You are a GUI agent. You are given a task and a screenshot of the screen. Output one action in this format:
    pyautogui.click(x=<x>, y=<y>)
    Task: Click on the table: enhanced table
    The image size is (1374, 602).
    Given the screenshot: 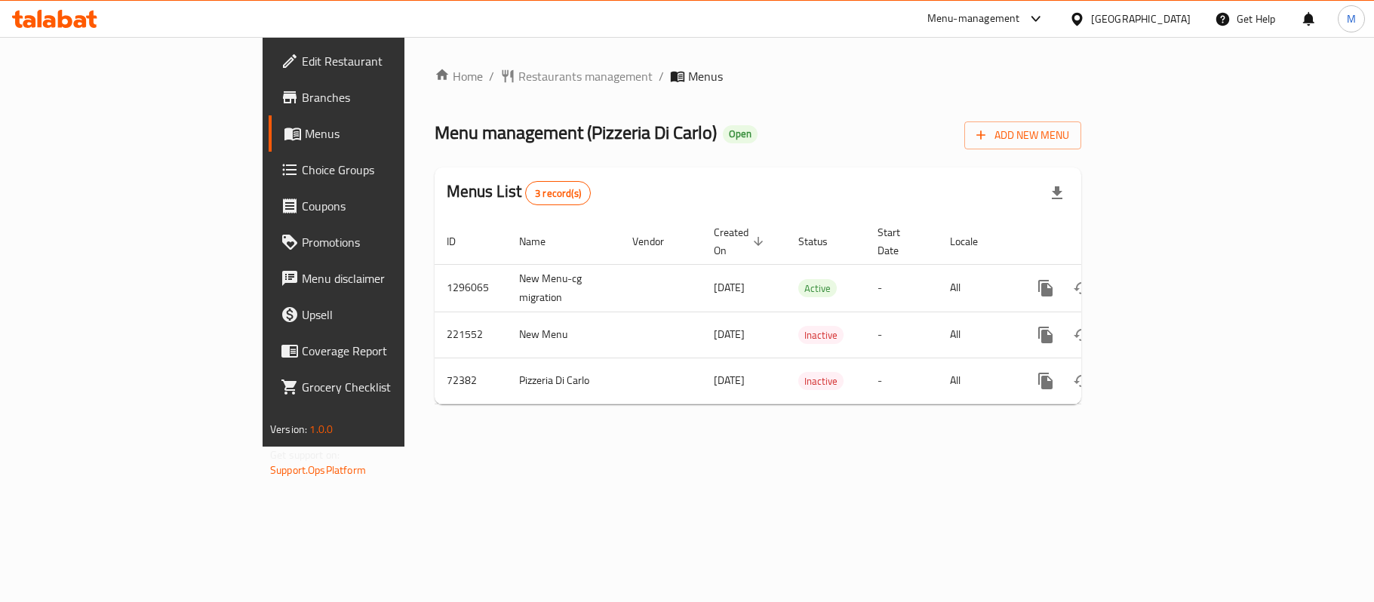 What is the action you would take?
    pyautogui.click(x=810, y=312)
    